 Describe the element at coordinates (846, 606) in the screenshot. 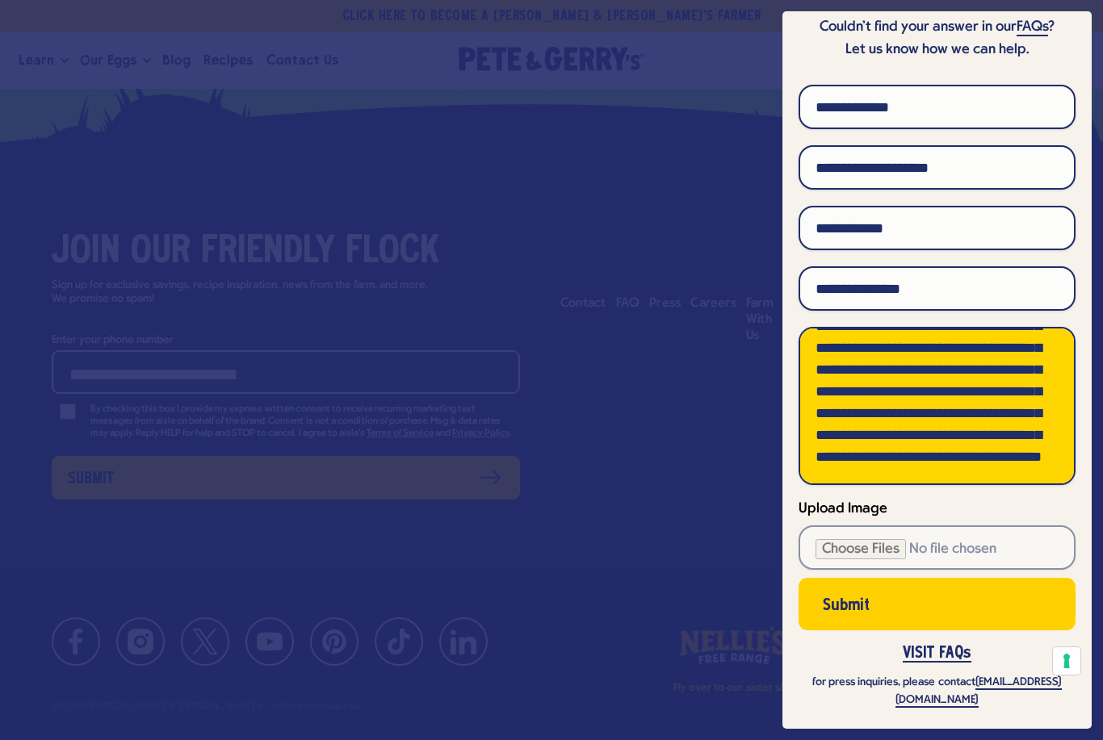

I see `span: Submit` at that location.